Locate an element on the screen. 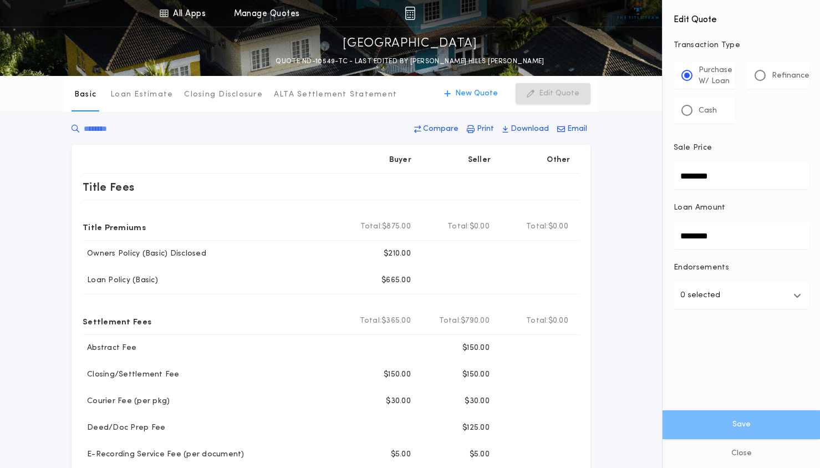 This screenshot has height=468, width=820. button: Edit Quote is located at coordinates (553, 94).